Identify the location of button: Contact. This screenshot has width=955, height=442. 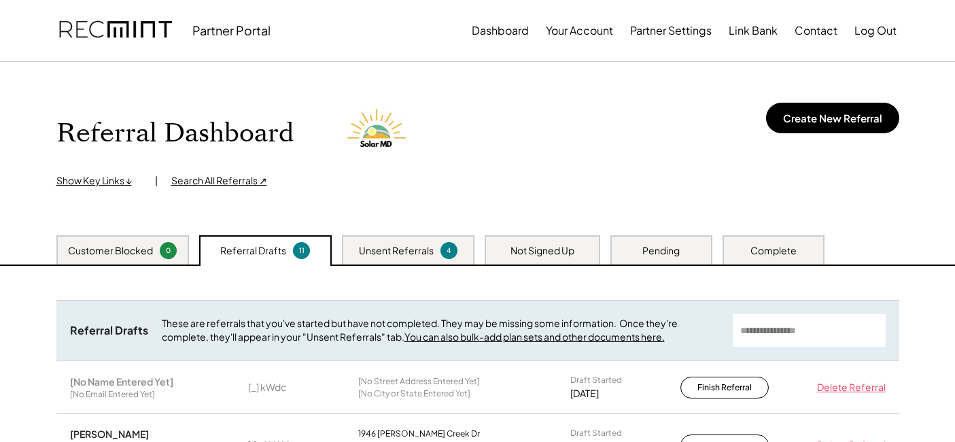
(816, 31).